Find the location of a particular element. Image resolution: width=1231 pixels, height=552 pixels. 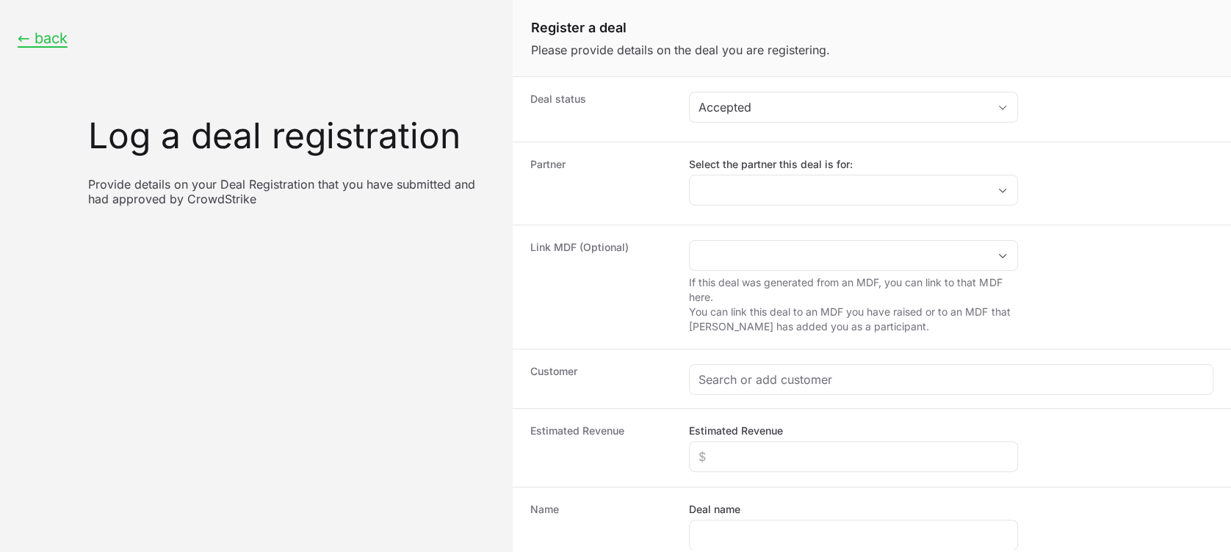

label: Select the partner this deal is for: is located at coordinates (853, 164).